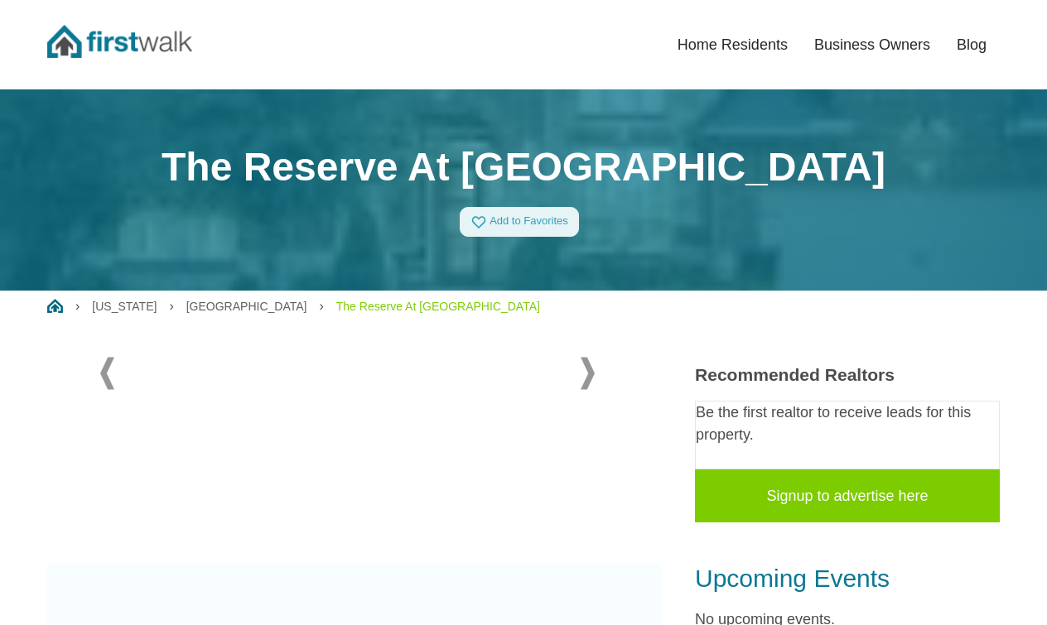 The height and width of the screenshot is (625, 1047). I want to click on a: Blog, so click(971, 45).